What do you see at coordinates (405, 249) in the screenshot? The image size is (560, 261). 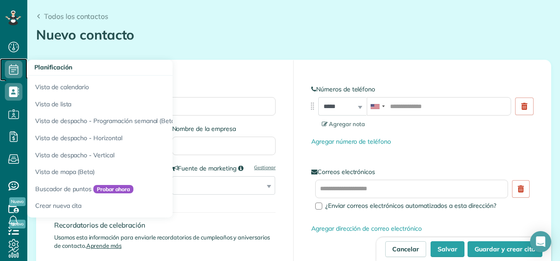 I see `a: Cancelar` at bounding box center [405, 249].